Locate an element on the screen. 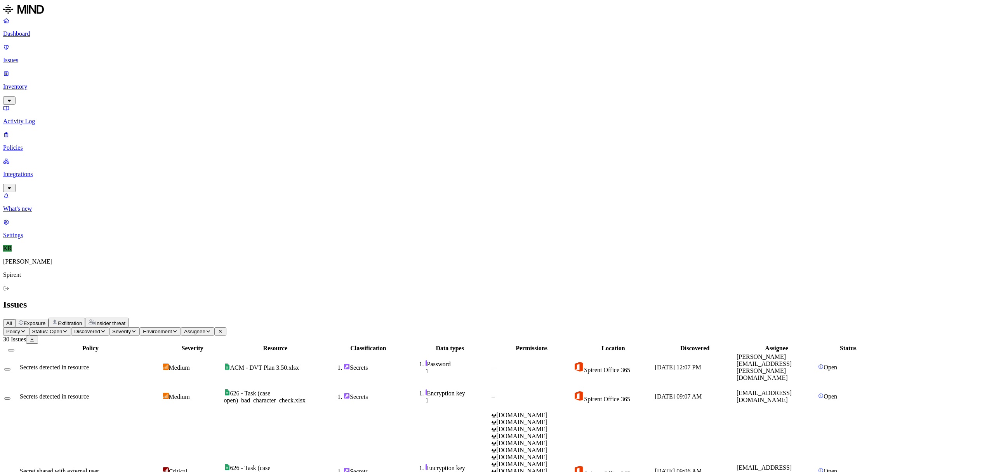  button: Select all is located at coordinates (11, 350).